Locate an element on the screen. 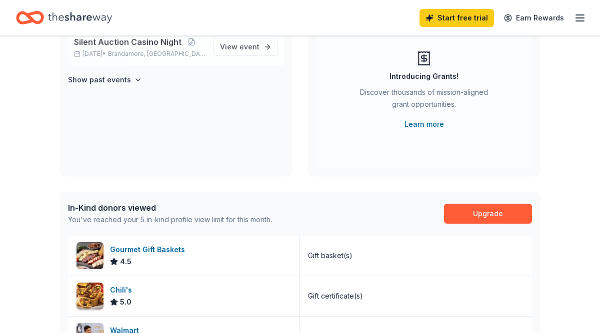 Image resolution: width=600 pixels, height=333 pixels. a: Home is located at coordinates (64, 17).